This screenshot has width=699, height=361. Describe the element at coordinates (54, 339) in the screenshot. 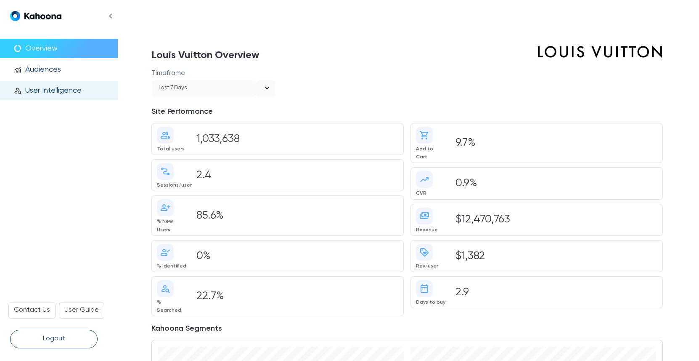

I see `p: Logout` at that location.